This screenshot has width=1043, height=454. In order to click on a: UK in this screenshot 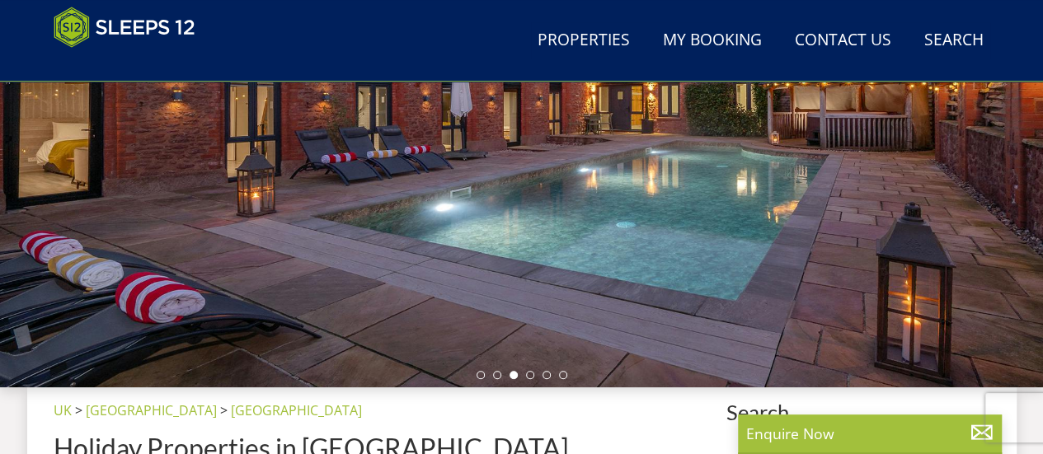, I will do `click(63, 411)`.